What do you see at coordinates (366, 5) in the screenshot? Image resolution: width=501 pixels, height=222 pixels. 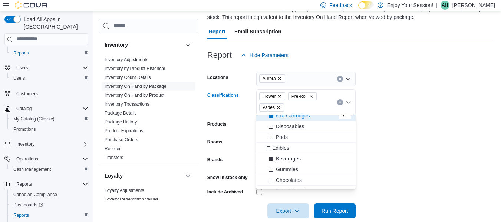 I see `input: Dark Mode` at bounding box center [366, 5].